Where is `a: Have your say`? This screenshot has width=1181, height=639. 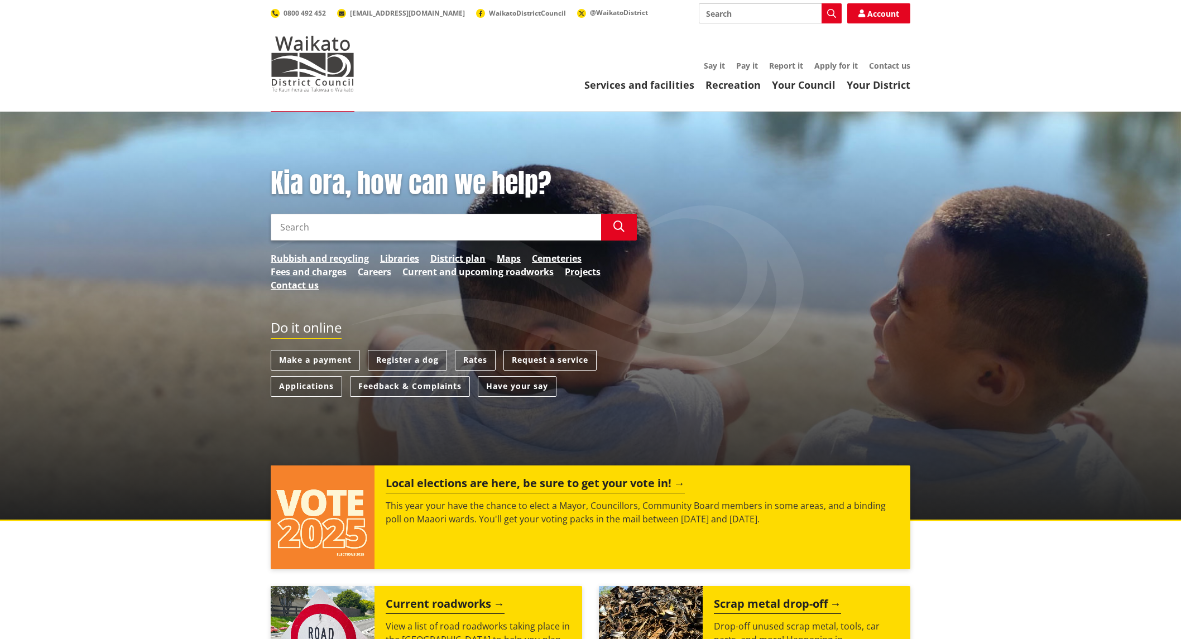
a: Have your say is located at coordinates (517, 386).